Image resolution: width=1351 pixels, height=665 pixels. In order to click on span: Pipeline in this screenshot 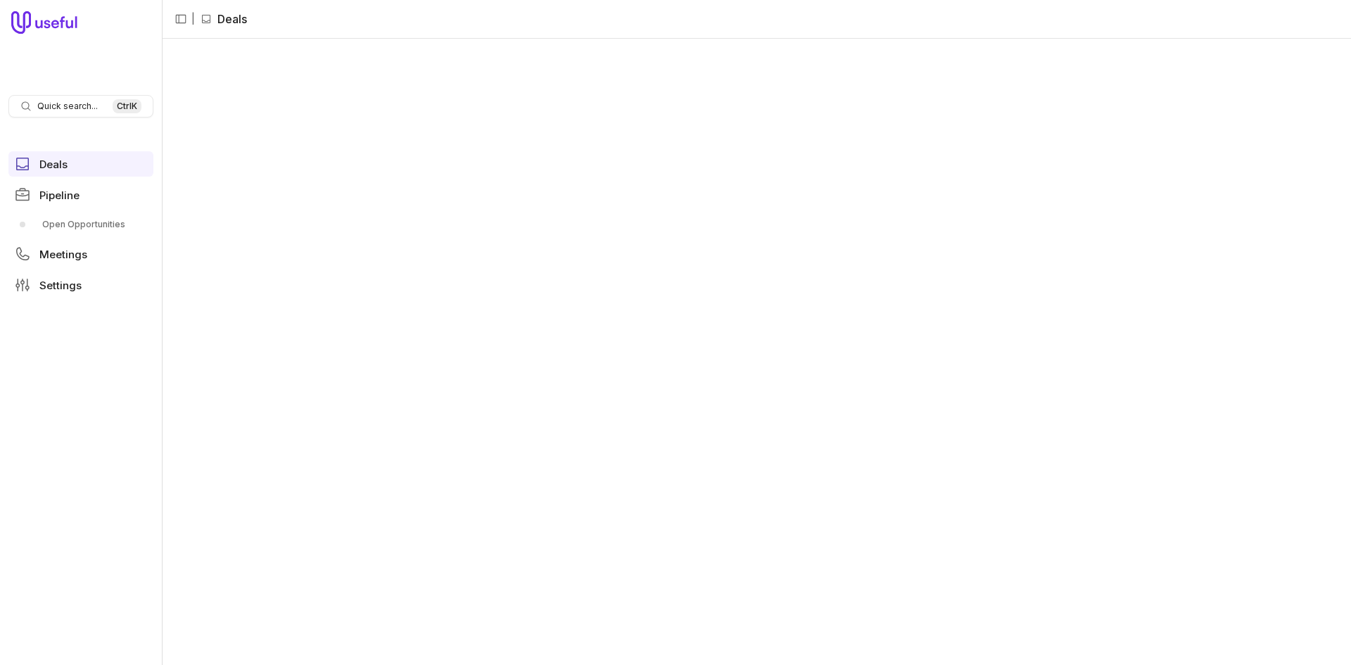, I will do `click(59, 195)`.